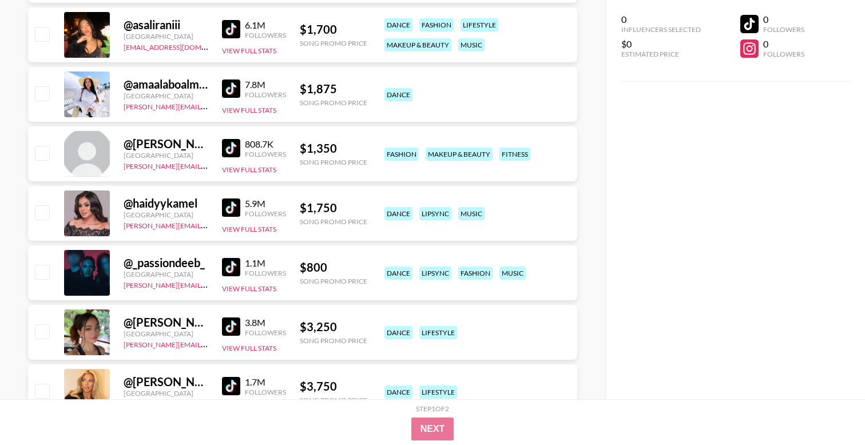  What do you see at coordinates (334, 29) in the screenshot?
I see `div: $ 1,700` at bounding box center [334, 29].